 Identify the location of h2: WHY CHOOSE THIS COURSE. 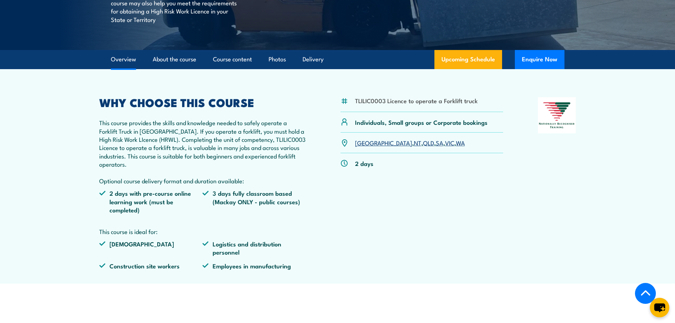
(203, 102).